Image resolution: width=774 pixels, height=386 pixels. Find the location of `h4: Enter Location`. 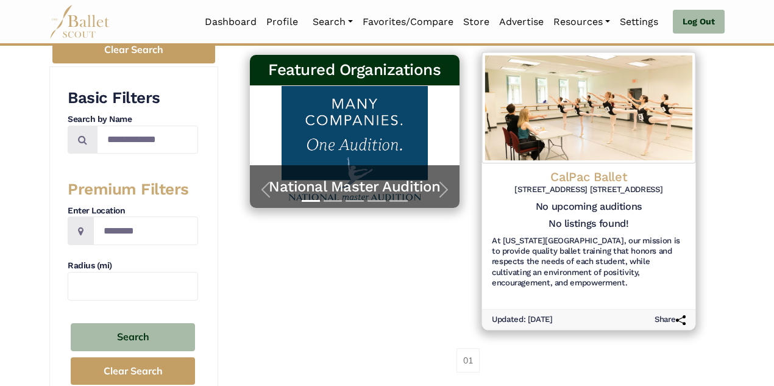

h4: Enter Location is located at coordinates (133, 211).